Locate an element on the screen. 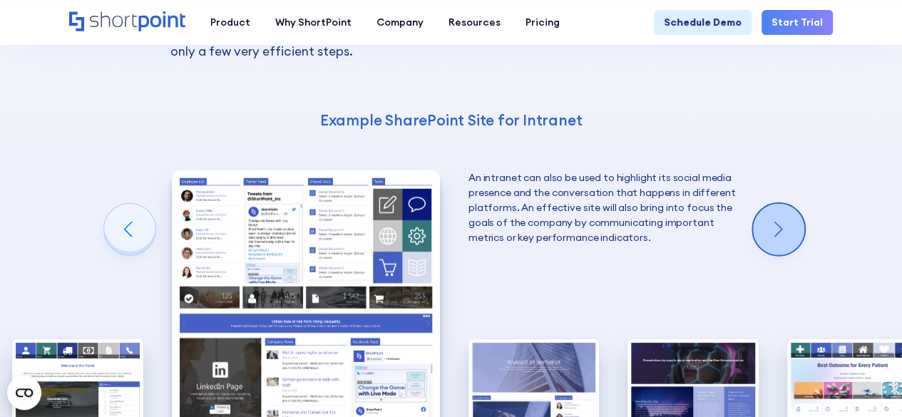  div: Chat Widget is located at coordinates (867, 383).